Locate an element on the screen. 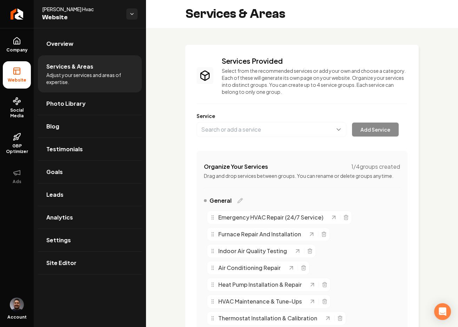  span: Blog is located at coordinates (53, 127).